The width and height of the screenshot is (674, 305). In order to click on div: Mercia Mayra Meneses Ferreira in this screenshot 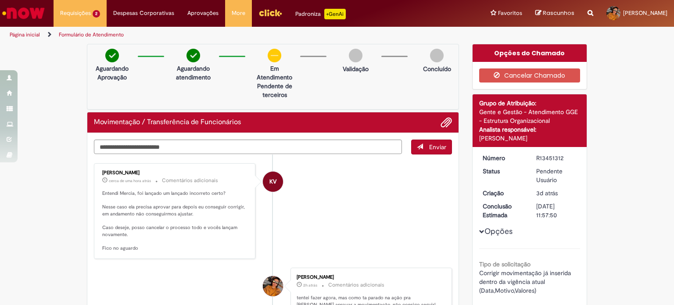, I will do `click(273, 286)`.